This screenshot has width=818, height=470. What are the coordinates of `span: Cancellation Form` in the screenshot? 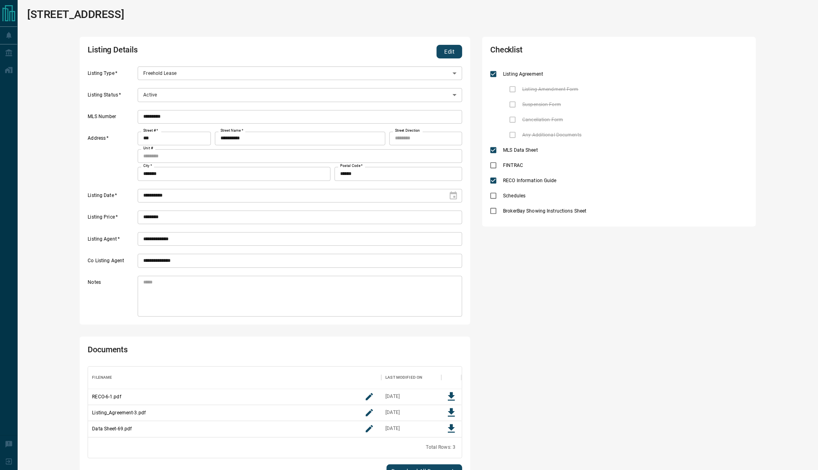 It's located at (543, 120).